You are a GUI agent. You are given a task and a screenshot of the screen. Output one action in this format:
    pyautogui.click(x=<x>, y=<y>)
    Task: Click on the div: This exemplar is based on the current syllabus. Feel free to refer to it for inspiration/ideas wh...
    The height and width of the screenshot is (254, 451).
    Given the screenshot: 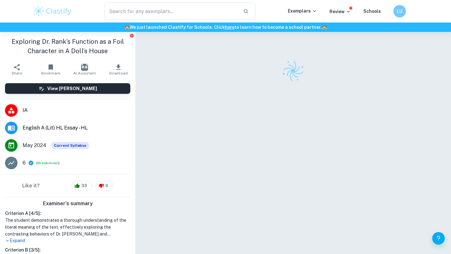 What is the action you would take?
    pyautogui.click(x=70, y=146)
    